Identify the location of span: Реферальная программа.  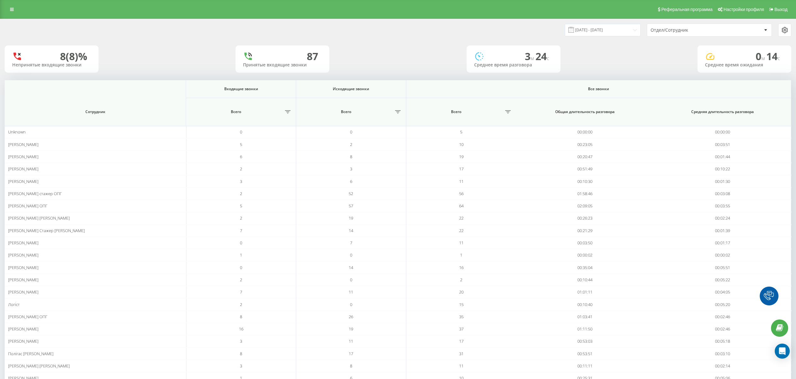
(687, 9).